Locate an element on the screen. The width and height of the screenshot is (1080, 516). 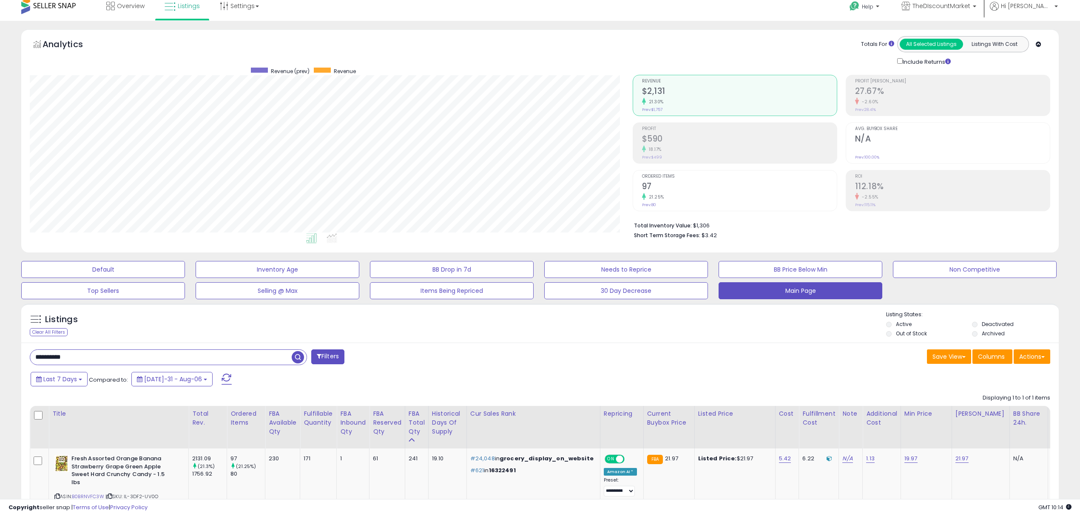
a: 1.13 is located at coordinates (871, 459).